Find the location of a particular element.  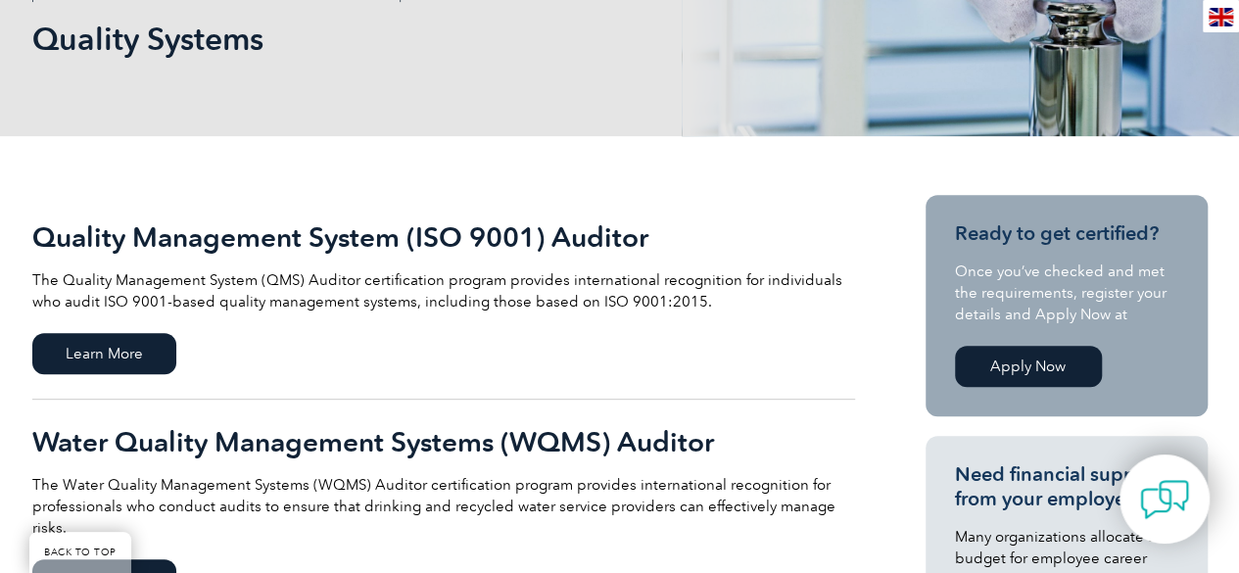

p: The Quality Management System (QMS) Auditor certification program provides international recognit... is located at coordinates (444, 291).